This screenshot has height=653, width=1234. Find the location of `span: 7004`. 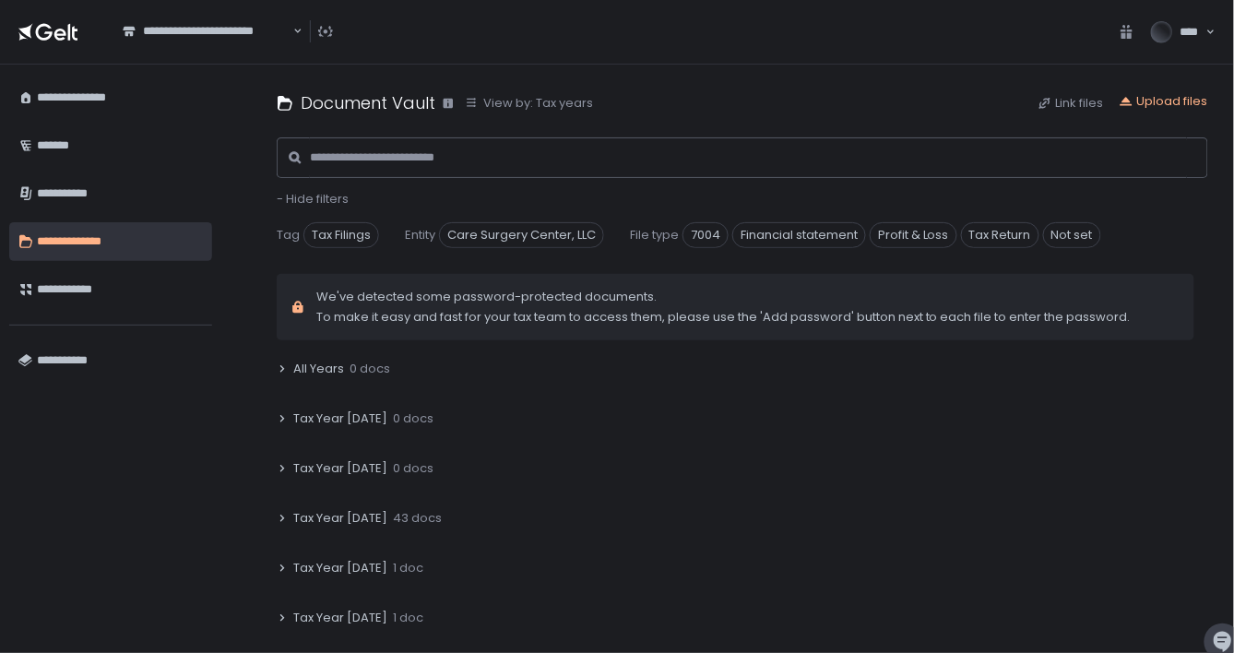

span: 7004 is located at coordinates (705, 235).